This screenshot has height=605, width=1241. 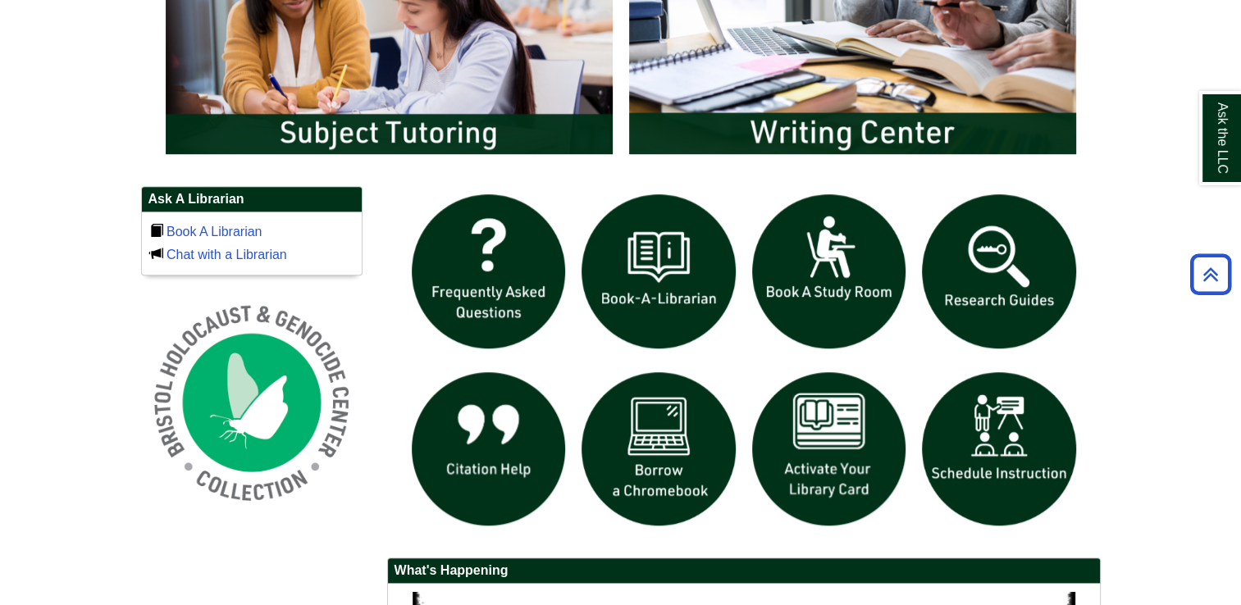 What do you see at coordinates (659, 450) in the screenshot?
I see `img: Borrow a chromebook icon links to the borrow a chromebook web page` at bounding box center [659, 450].